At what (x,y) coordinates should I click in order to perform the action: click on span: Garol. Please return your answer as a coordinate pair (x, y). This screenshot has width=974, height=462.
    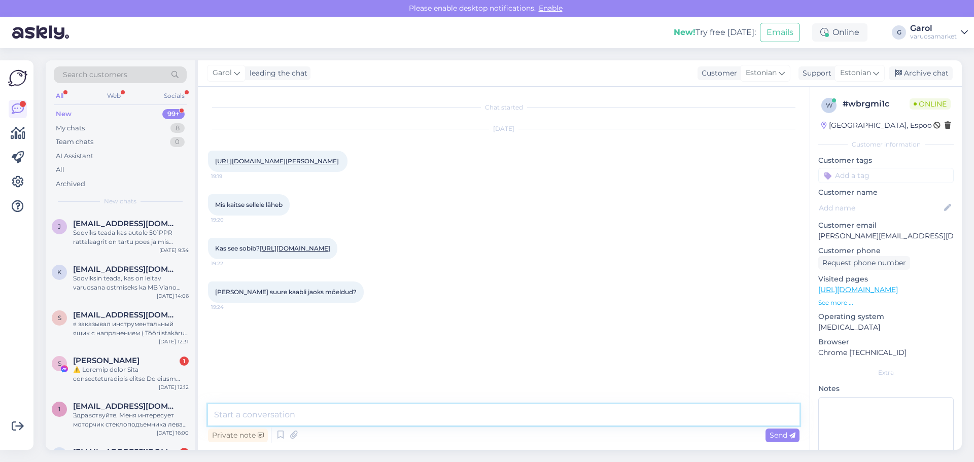
    Looking at the image, I should click on (222, 73).